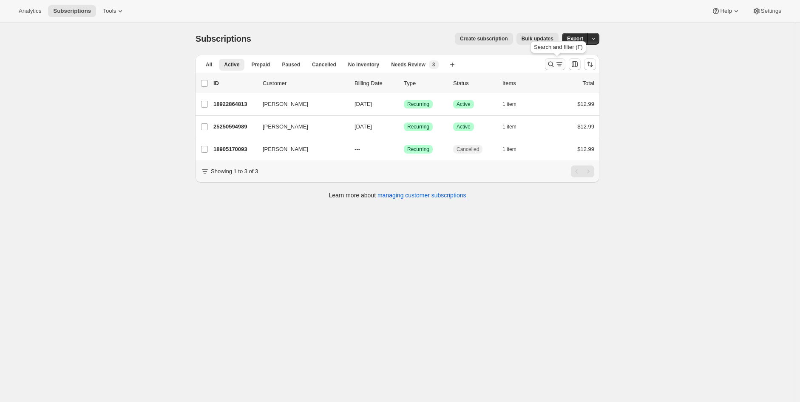 The image size is (800, 402). What do you see at coordinates (109, 11) in the screenshot?
I see `span: Tools` at bounding box center [109, 11].